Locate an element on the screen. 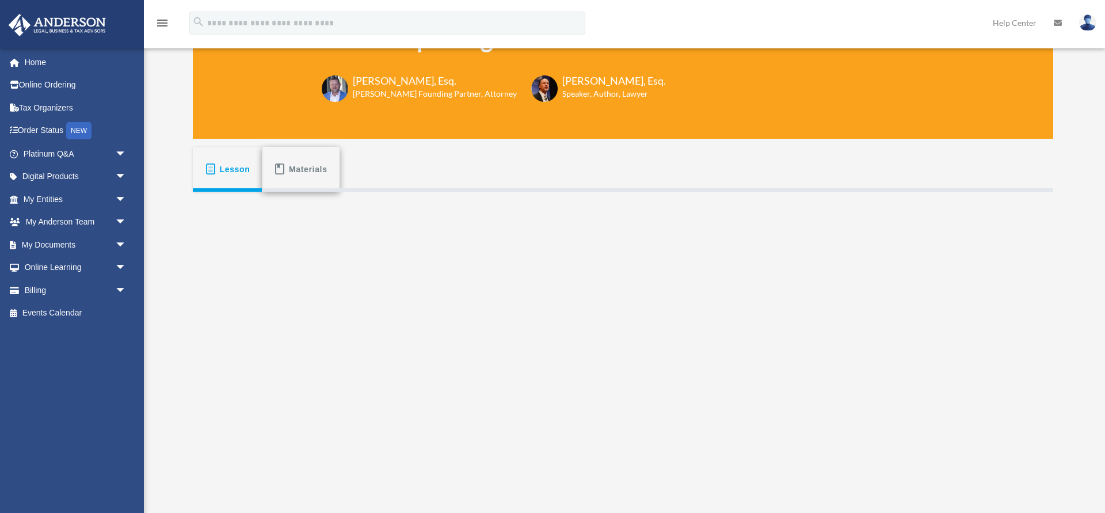 This screenshot has height=513, width=1105. a: Tax Organizers is located at coordinates (76, 108).